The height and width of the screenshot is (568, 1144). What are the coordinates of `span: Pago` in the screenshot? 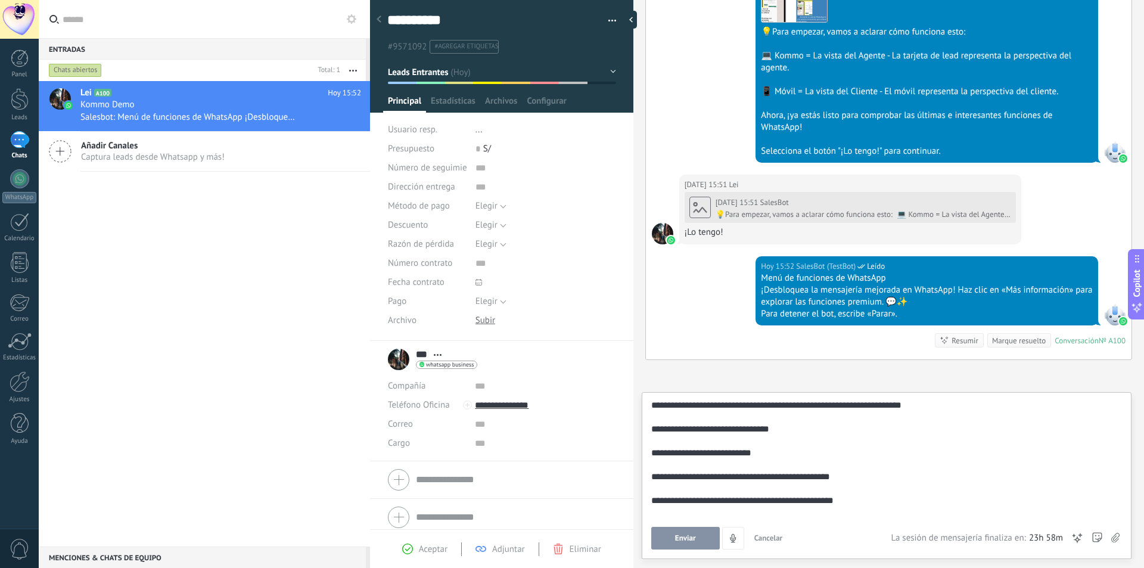 It's located at (397, 301).